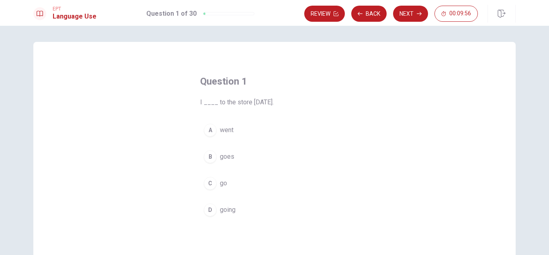  What do you see at coordinates (227, 130) in the screenshot?
I see `span: went` at bounding box center [227, 130].